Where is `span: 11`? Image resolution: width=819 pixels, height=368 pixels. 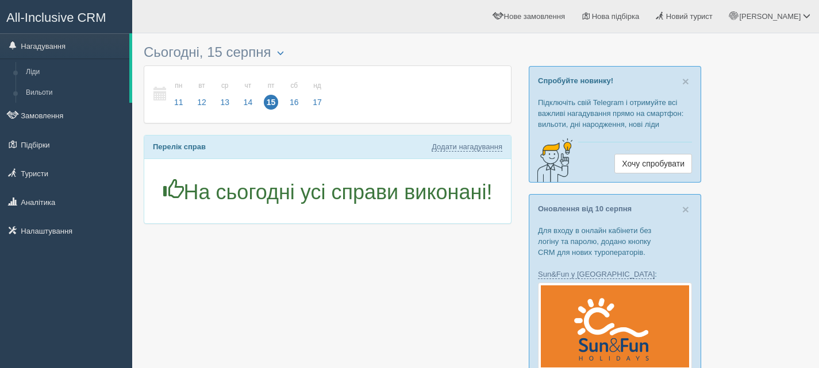
span: 11 is located at coordinates (179, 102).